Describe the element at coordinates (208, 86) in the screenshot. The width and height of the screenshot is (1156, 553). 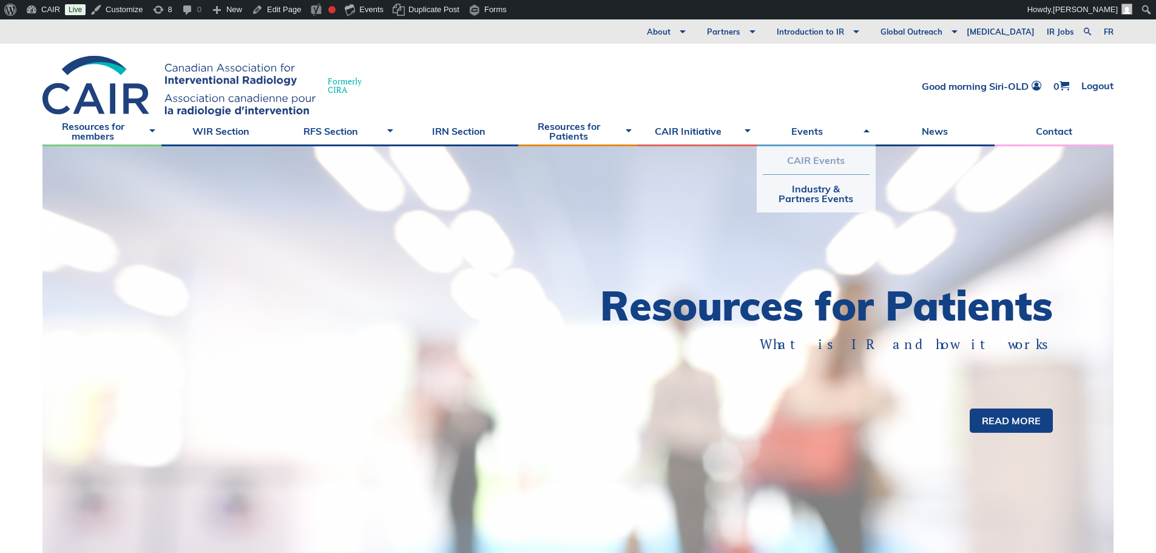
I see `a: FormerlyCIRA` at that location.